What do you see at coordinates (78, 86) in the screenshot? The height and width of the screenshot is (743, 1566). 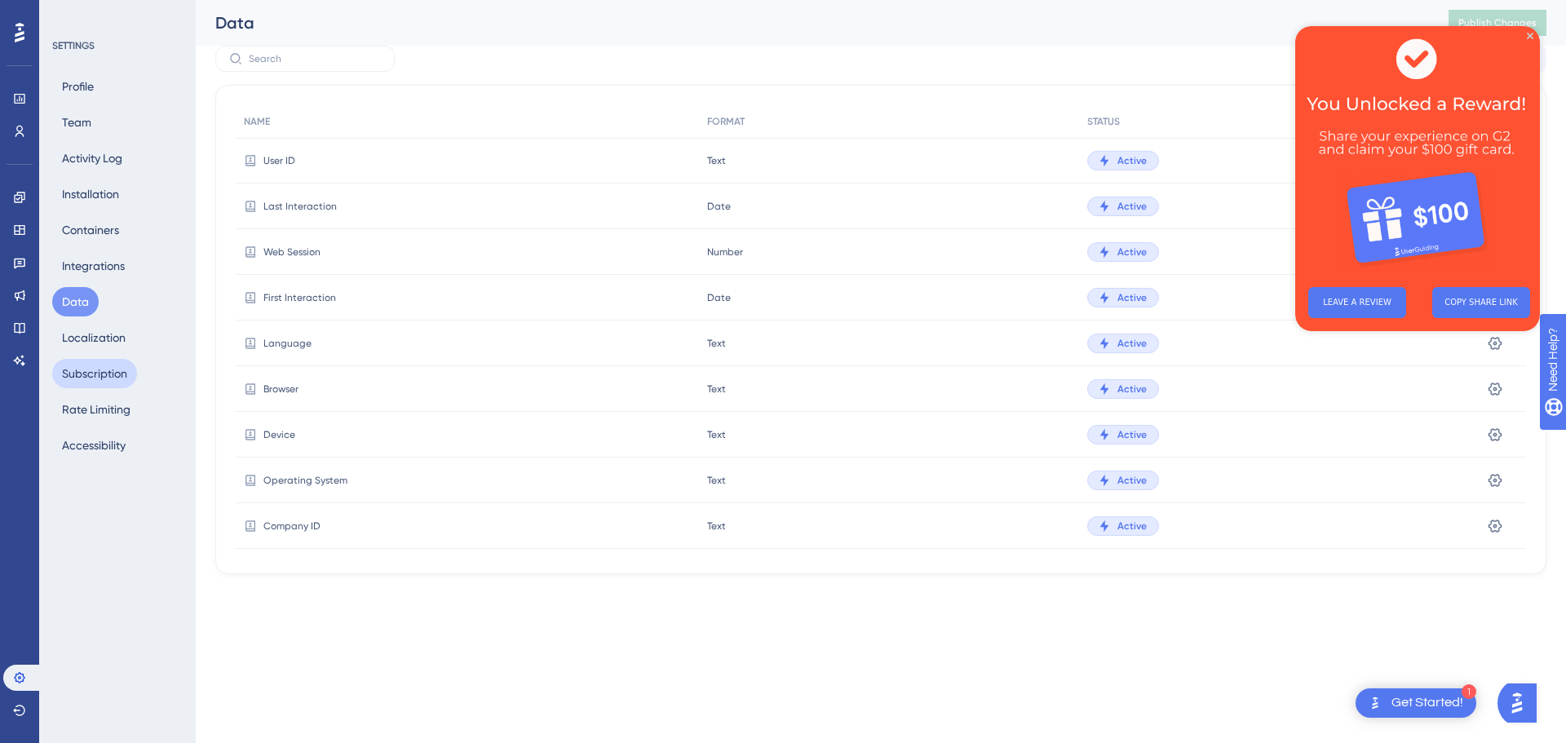 I see `button: Profile` at bounding box center [78, 86].